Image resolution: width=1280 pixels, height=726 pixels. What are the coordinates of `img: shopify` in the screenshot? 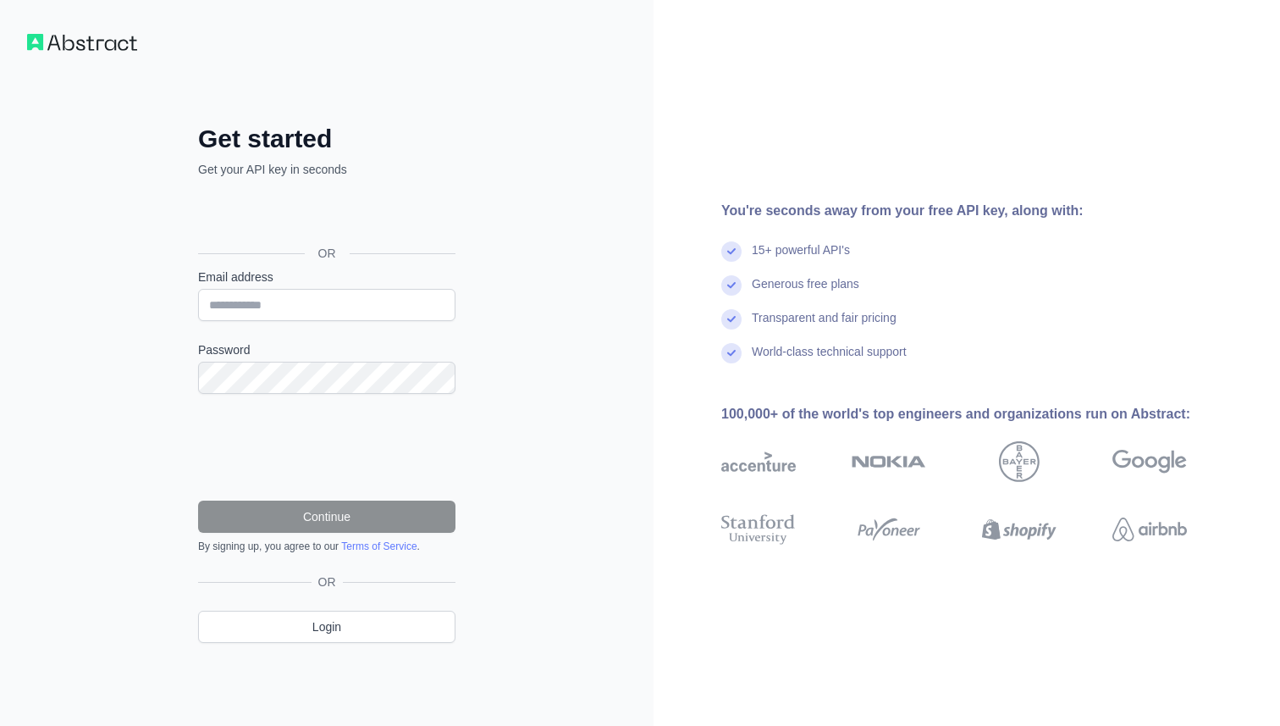 It's located at (1019, 529).